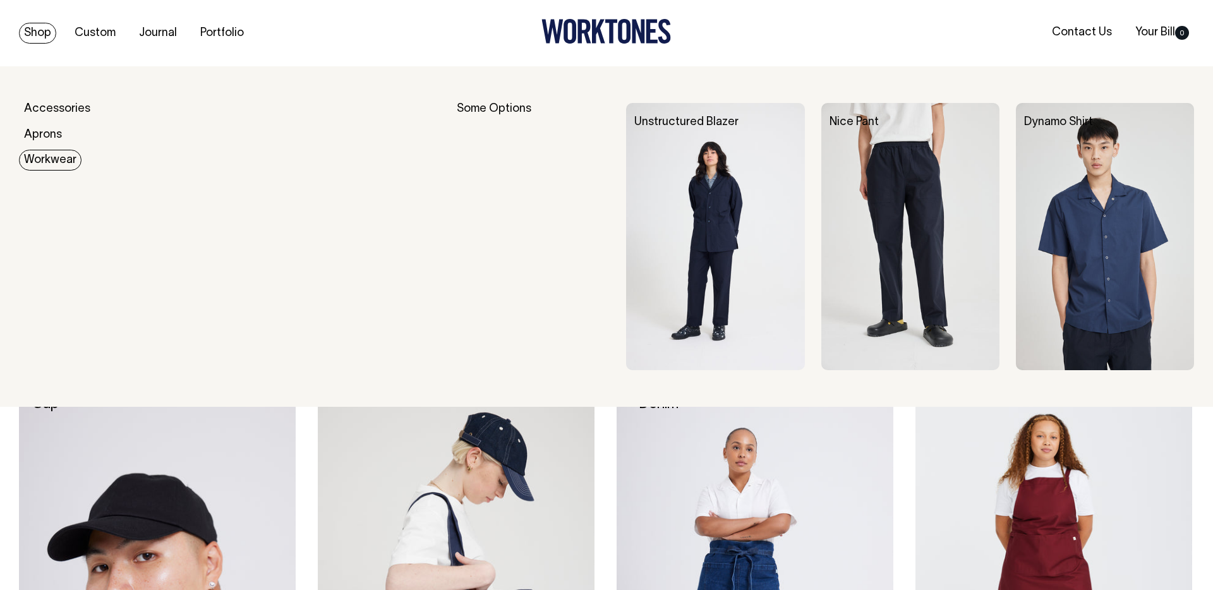  I want to click on a: Portfolio, so click(222, 33).